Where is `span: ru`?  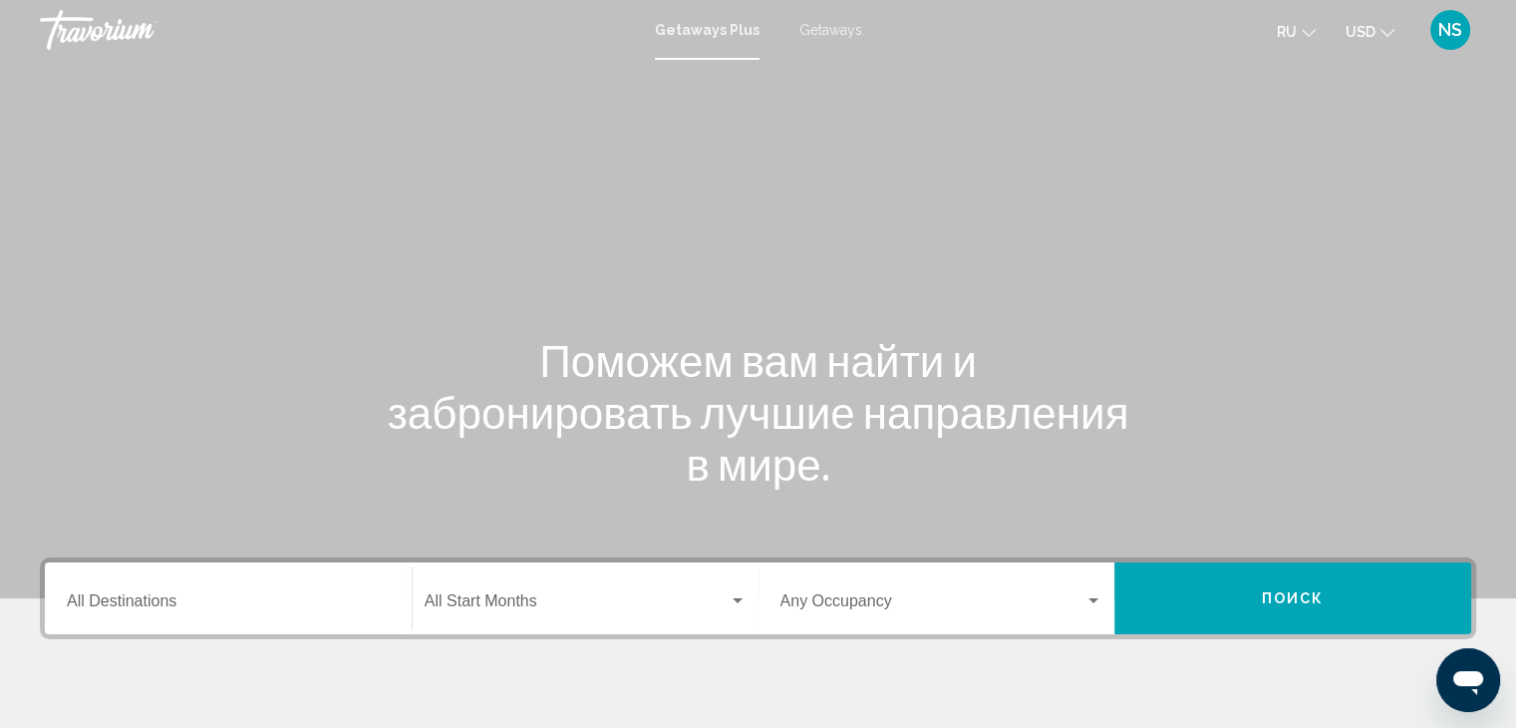 span: ru is located at coordinates (1287, 32).